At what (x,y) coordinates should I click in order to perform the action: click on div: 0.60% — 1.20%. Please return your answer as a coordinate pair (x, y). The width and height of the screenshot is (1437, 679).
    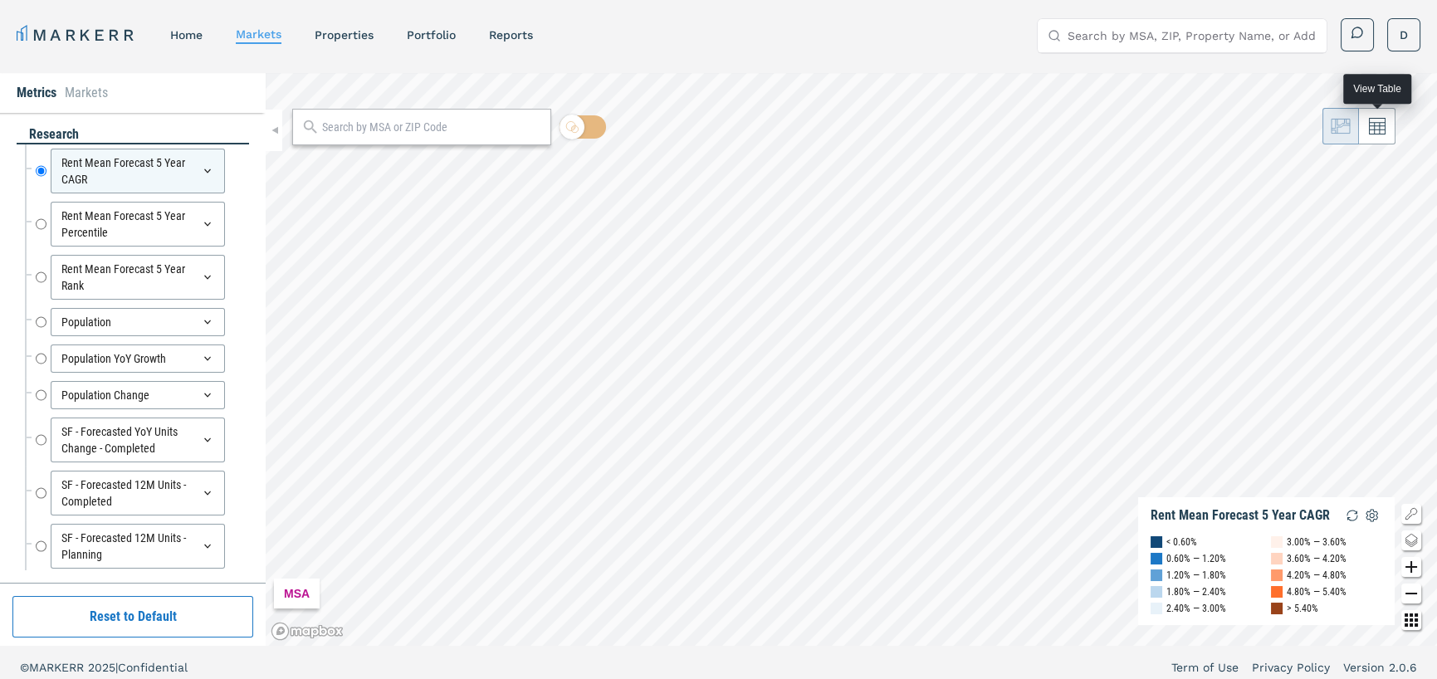
    Looking at the image, I should click on (1196, 559).